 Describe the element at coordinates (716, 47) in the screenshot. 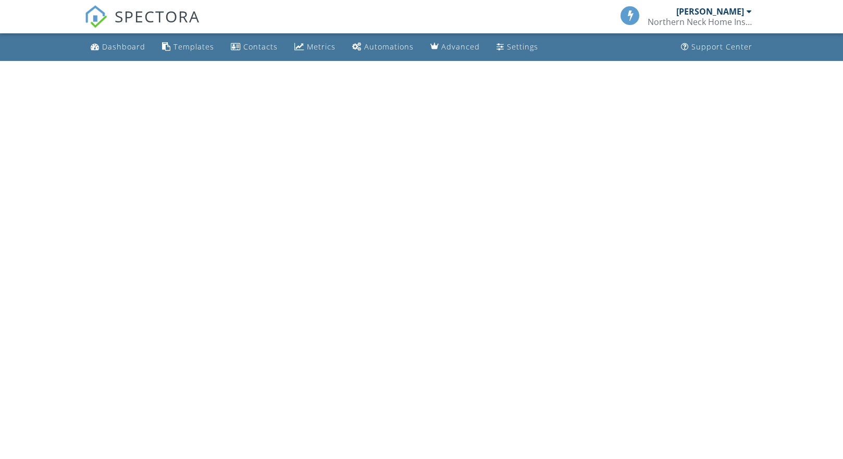

I see `a: Support Center` at that location.